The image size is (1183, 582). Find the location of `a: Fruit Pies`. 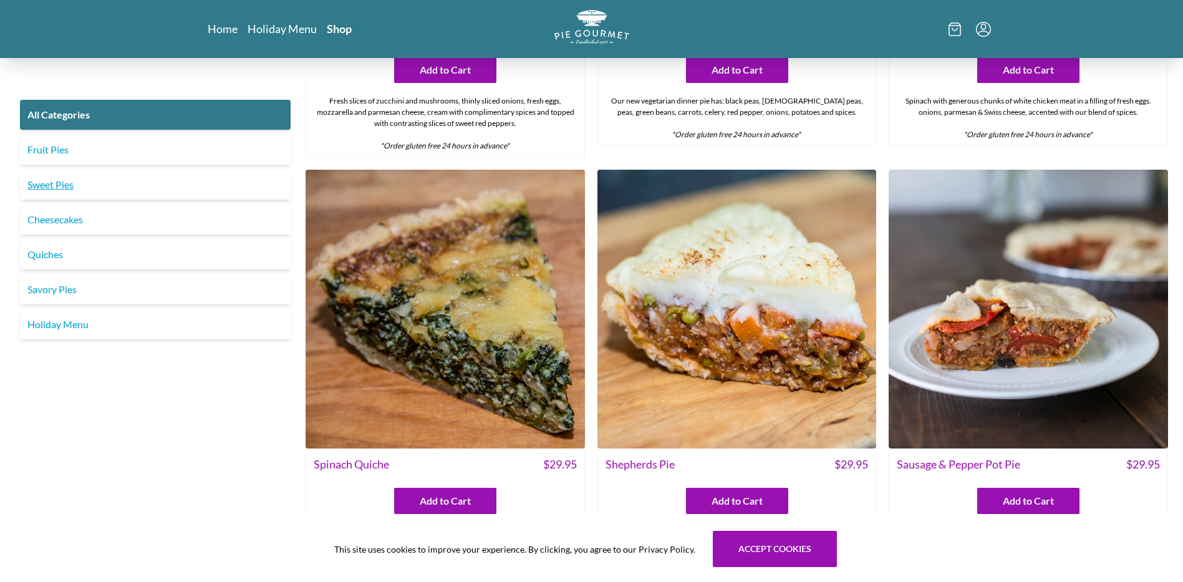

a: Fruit Pies is located at coordinates (155, 150).